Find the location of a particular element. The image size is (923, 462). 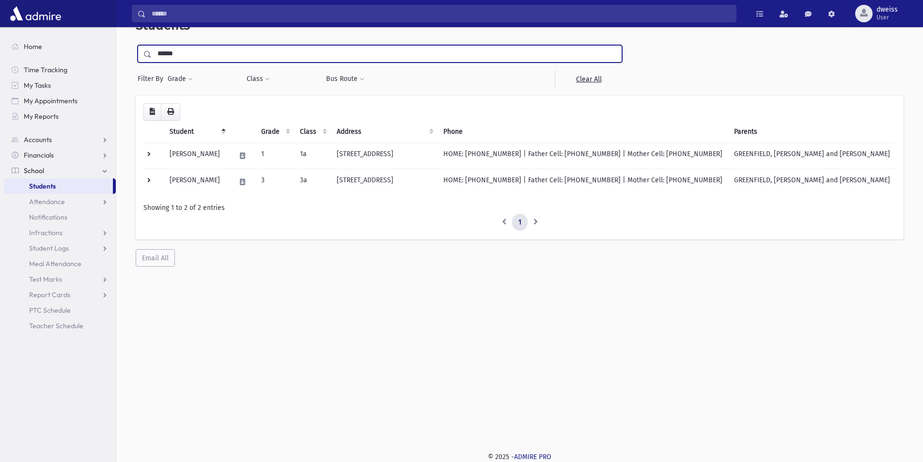

a: Clear All is located at coordinates (588, 79).